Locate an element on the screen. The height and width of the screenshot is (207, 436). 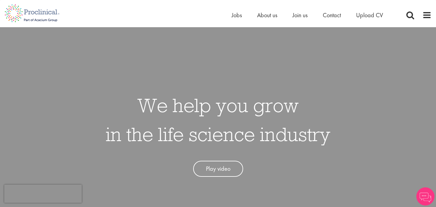
img: Chatbot is located at coordinates (425, 197).